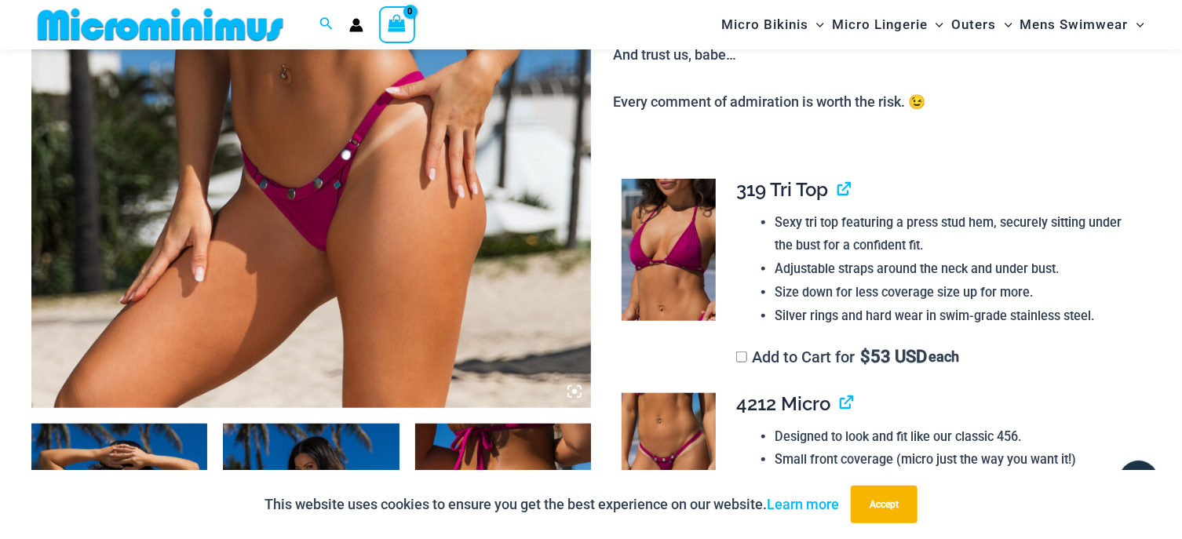 This screenshot has width=1182, height=539. I want to click on a: Mens SwimwearMenu ToggleMenu Toggle, so click(1082, 24).